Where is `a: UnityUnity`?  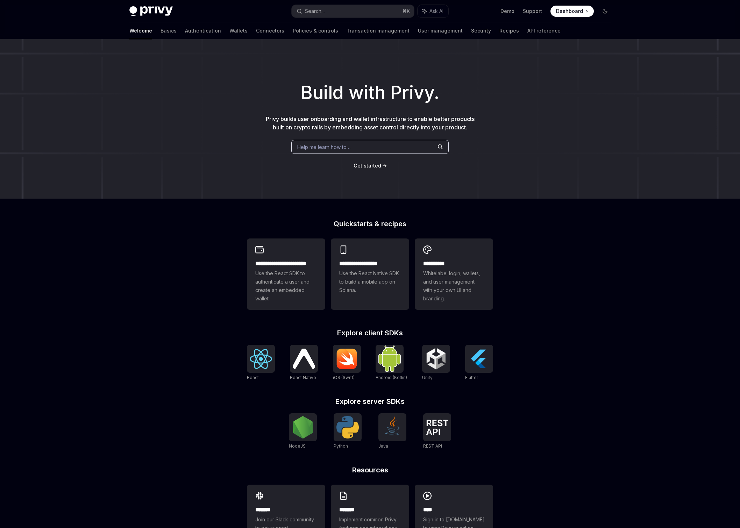
a: UnityUnity is located at coordinates (436, 363).